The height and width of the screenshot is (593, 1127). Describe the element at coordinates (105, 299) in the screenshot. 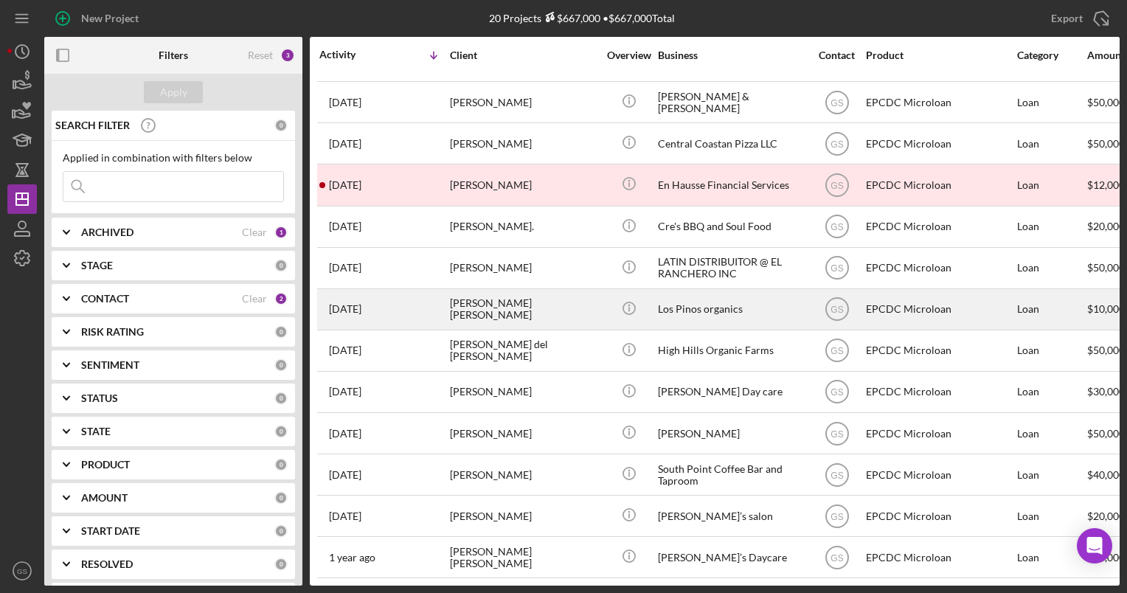

I see `b: CONTACT` at that location.